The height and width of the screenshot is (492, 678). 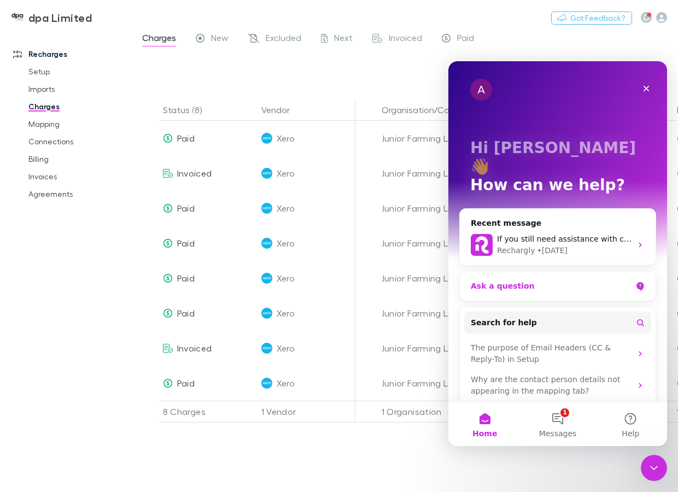 I want to click on img: dpa Limited's Logo, so click(x=17, y=17).